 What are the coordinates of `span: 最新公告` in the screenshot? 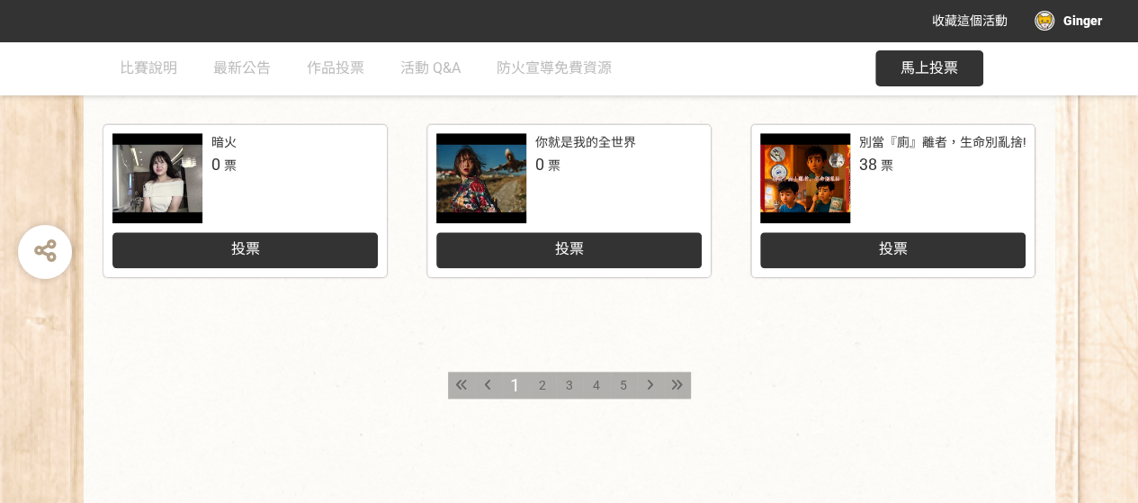 It's located at (242, 67).